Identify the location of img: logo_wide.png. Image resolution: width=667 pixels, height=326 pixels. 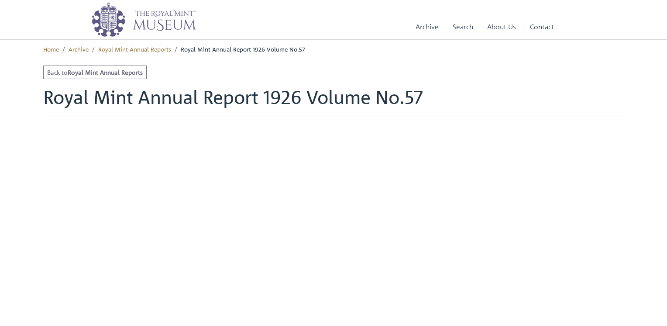
(144, 20).